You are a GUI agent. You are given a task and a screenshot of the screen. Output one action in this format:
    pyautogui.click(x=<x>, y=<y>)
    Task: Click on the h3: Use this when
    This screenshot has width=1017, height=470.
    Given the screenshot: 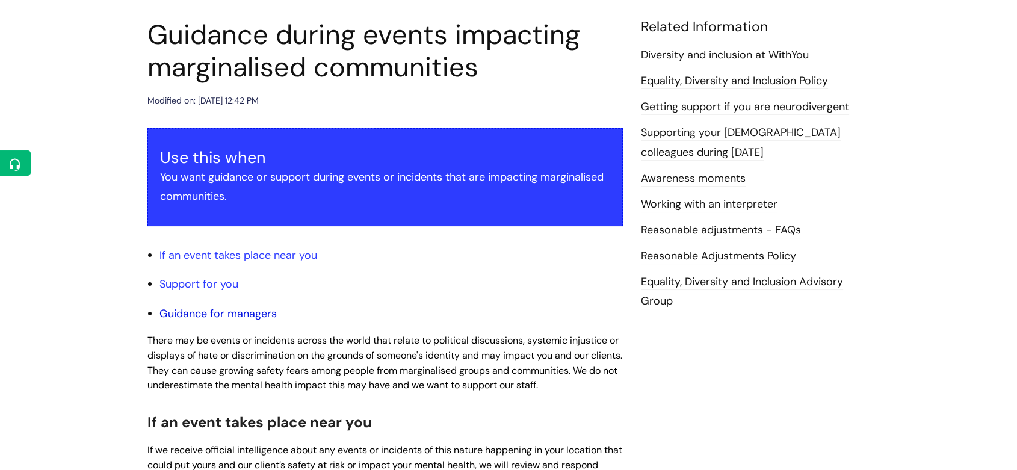 What is the action you would take?
    pyautogui.click(x=385, y=158)
    